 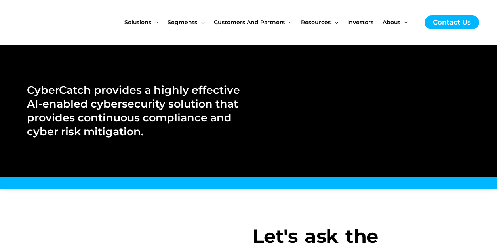 What do you see at coordinates (452, 22) in the screenshot?
I see `a: Contact Us` at bounding box center [452, 22].